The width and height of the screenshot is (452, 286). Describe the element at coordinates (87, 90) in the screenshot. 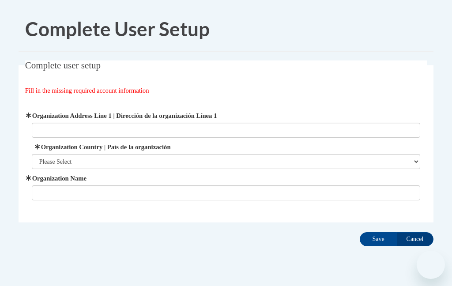

I see `span: Fill in the missing required account information` at that location.